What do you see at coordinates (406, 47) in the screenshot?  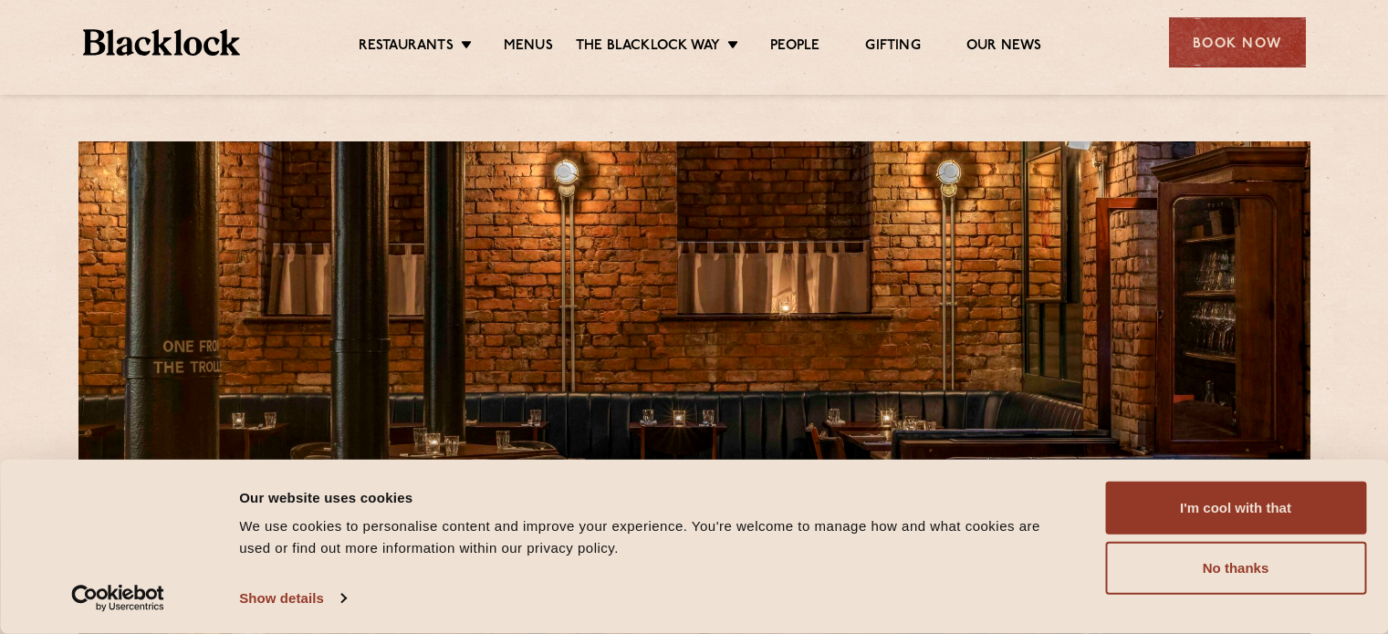 I see `a: Restaurants` at bounding box center [406, 47].